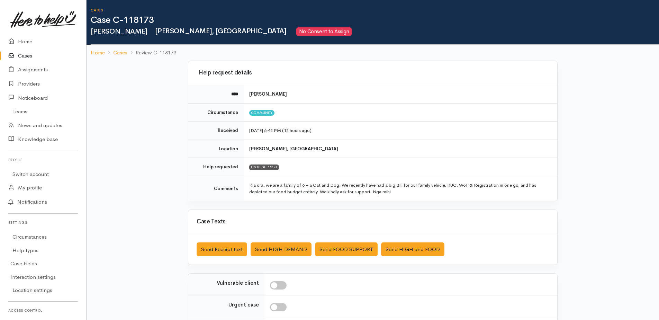 This screenshot has width=659, height=320. Describe the element at coordinates (375, 20) in the screenshot. I see `h1: Case C-118173` at that location.